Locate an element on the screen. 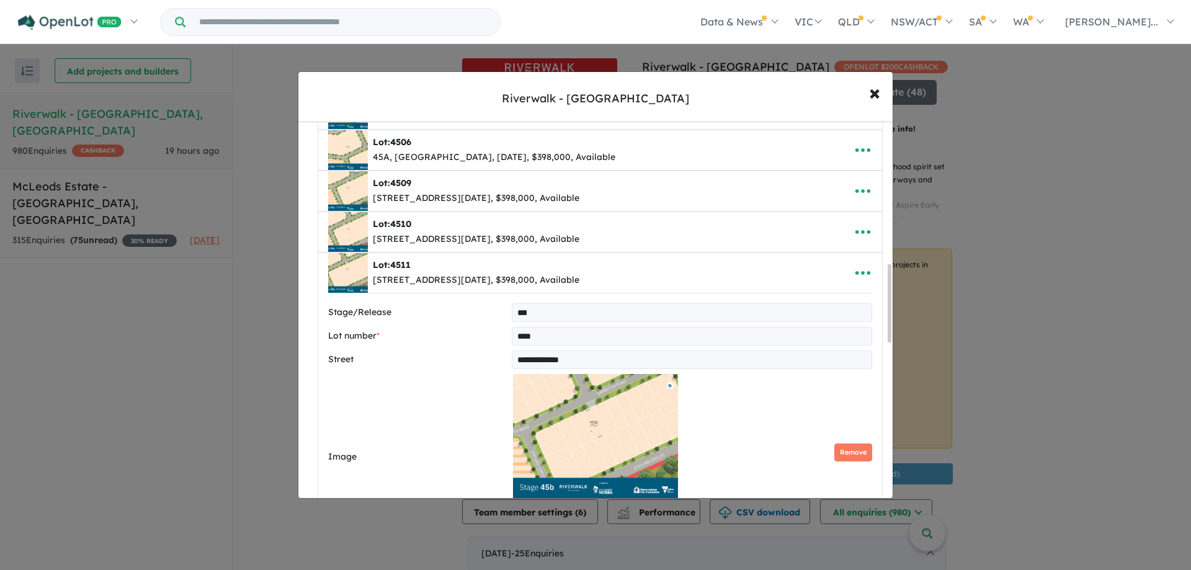 This screenshot has width=1191, height=570. img: Riverwalk%20-%20Werribee%20-%20Lot%204506___1756016539.jpg is located at coordinates (348, 150).